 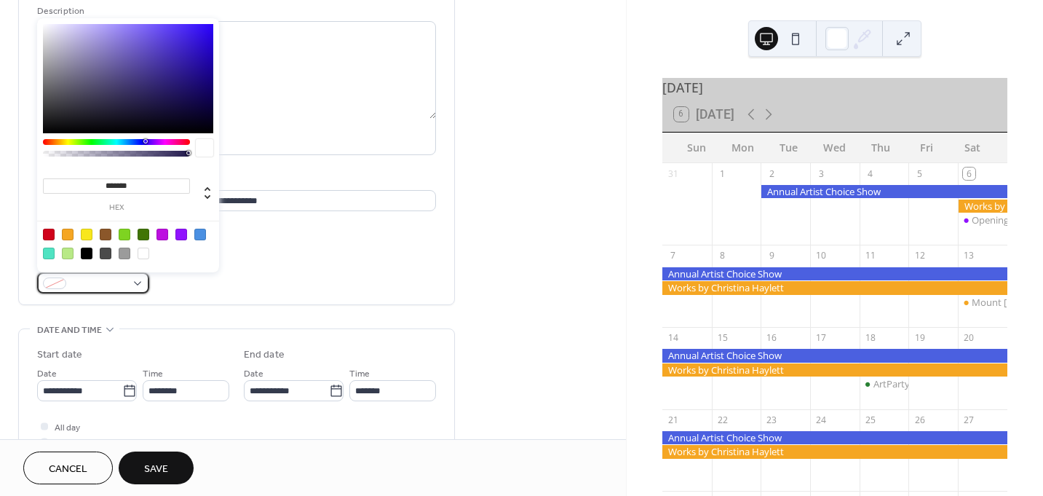 What do you see at coordinates (788, 147) in the screenshot?
I see `div: Tue` at bounding box center [788, 147].